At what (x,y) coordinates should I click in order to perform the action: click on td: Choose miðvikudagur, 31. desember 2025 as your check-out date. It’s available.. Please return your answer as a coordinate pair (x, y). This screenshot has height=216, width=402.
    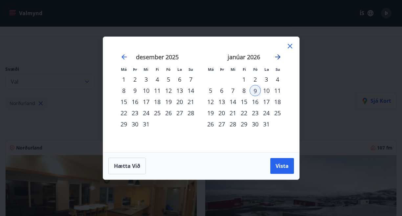
    Looking at the image, I should click on (146, 124).